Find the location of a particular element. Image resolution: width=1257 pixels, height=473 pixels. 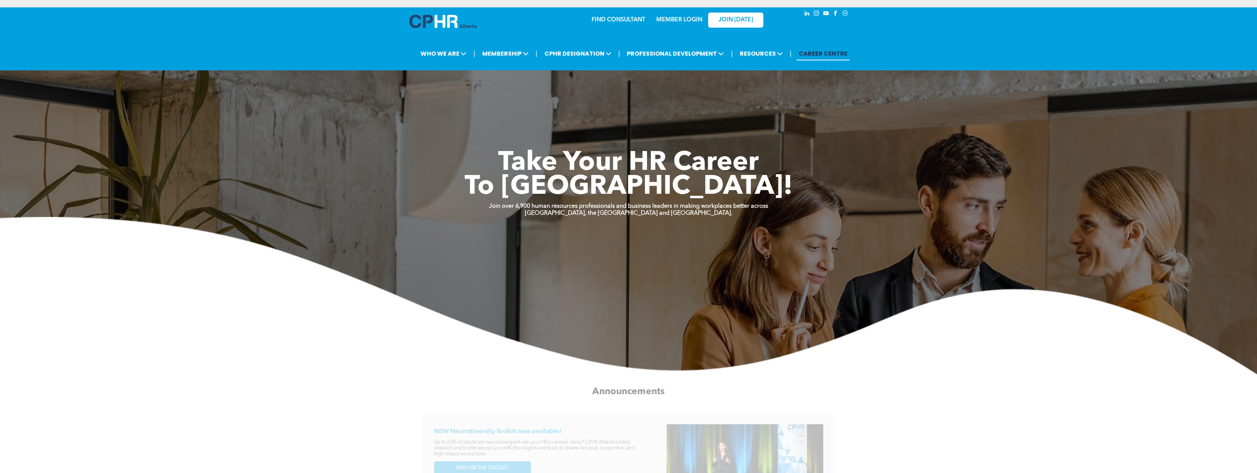

a: CAREER CENTRE is located at coordinates (823, 53).